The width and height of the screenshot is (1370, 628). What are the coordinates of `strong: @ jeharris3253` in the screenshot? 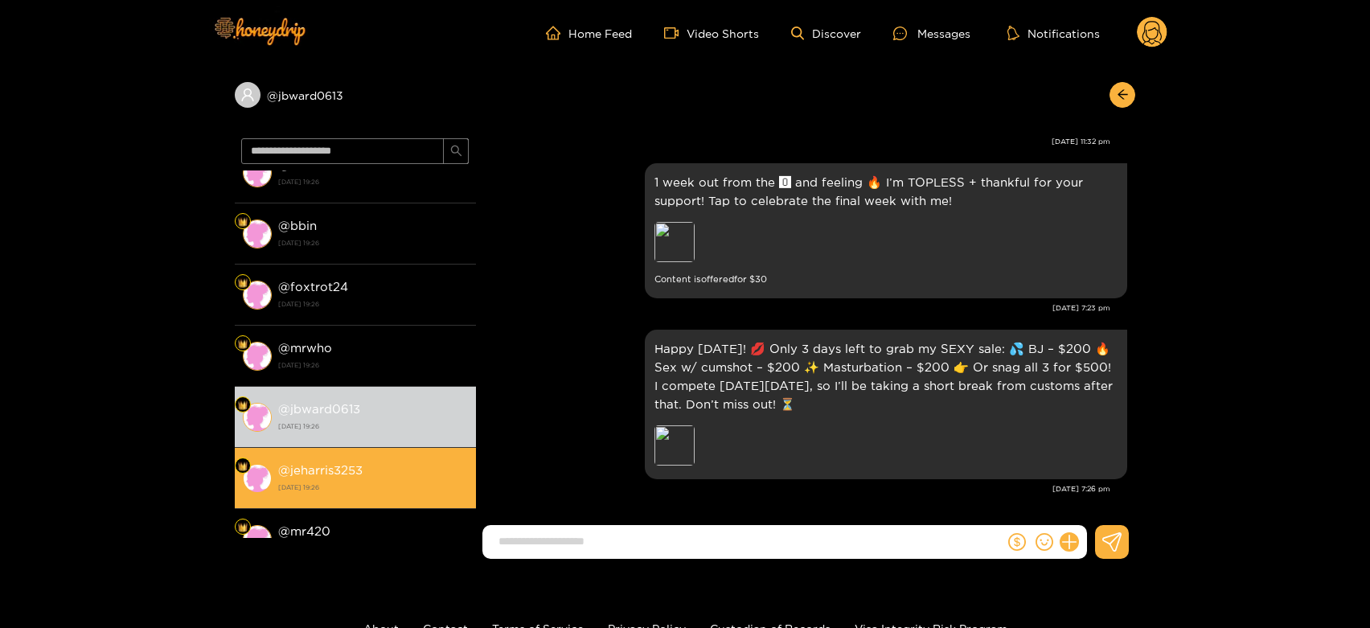 It's located at (320, 470).